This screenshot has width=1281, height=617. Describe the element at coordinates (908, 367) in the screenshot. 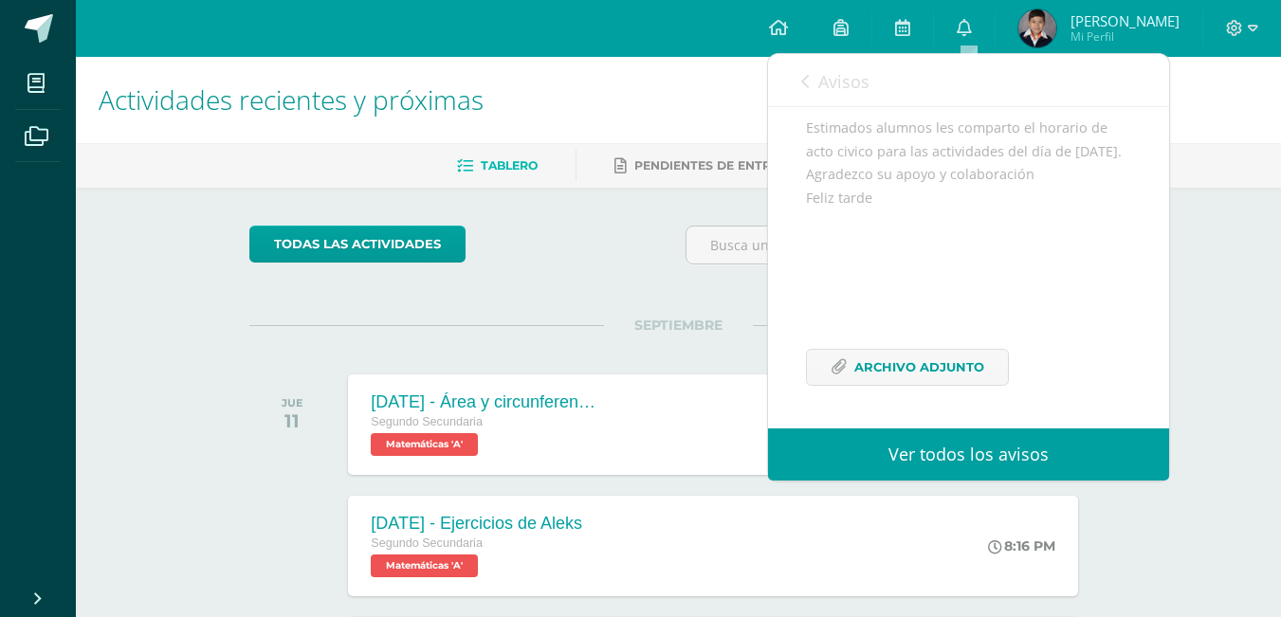

I see `a: Archivo Adjunto` at that location.